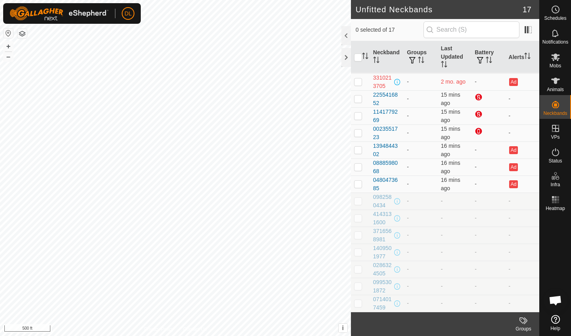 The image size is (571, 336). I want to click on input: Search (S), so click(472, 30).